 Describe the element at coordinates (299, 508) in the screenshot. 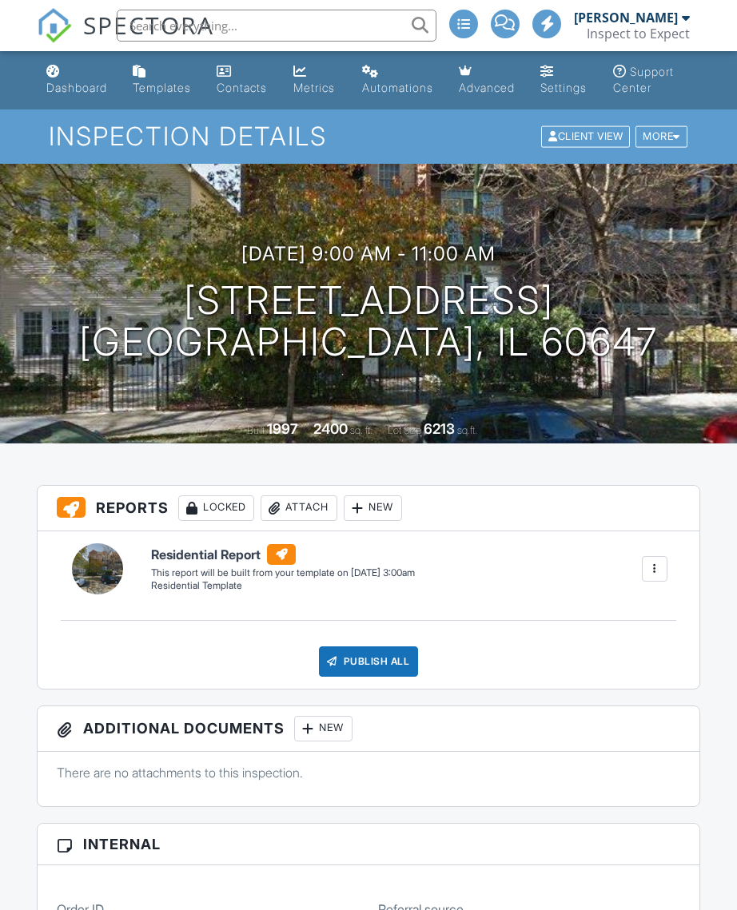

I see `div: Attach` at that location.